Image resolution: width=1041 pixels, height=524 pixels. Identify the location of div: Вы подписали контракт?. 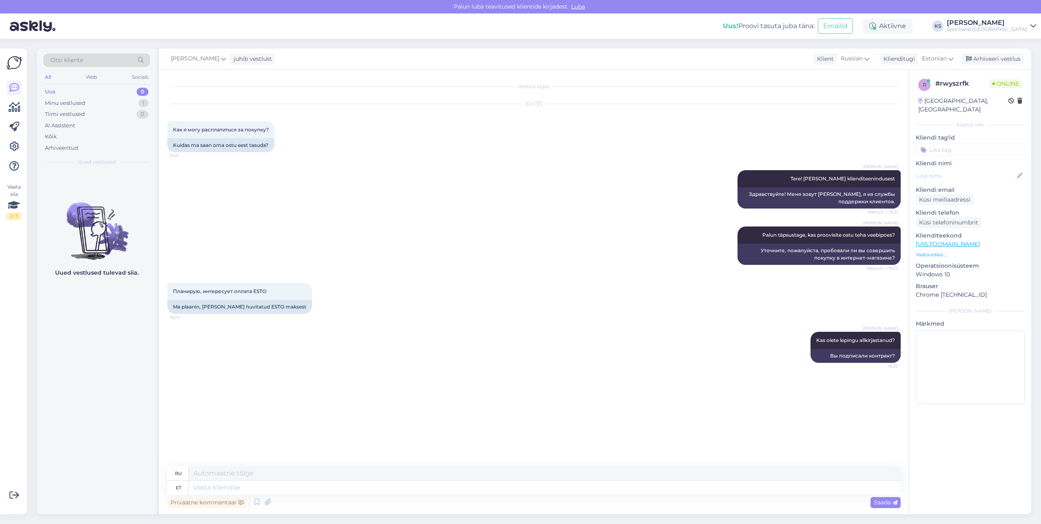
(856, 356).